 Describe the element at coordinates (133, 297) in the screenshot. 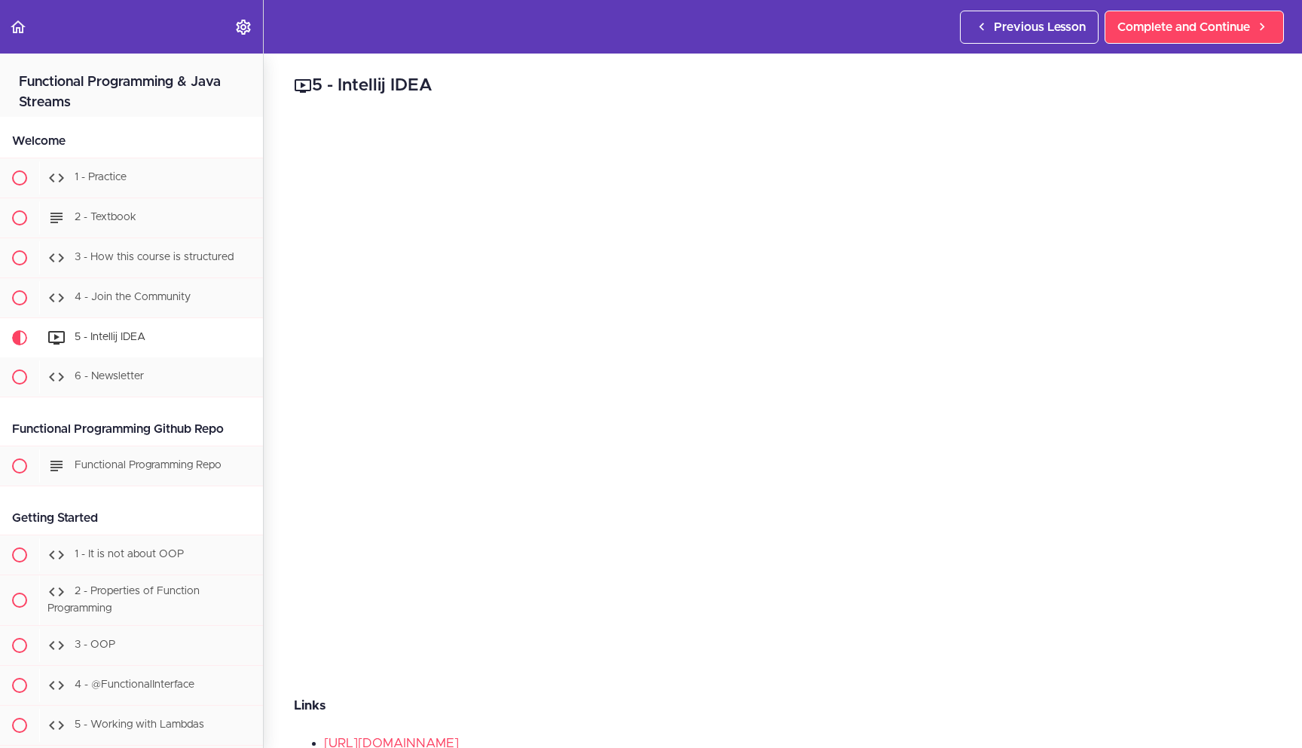

I see `span: 4 - Join the Community` at that location.